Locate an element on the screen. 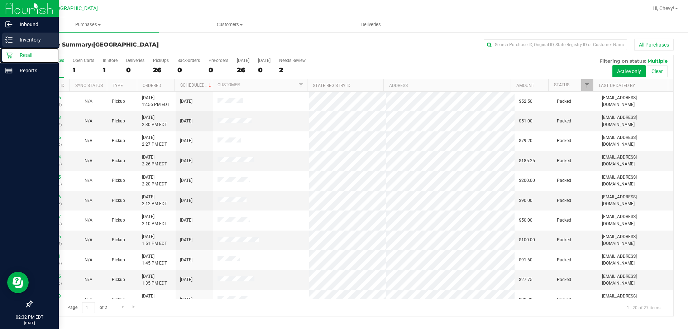  a: Ordered is located at coordinates (152, 86).